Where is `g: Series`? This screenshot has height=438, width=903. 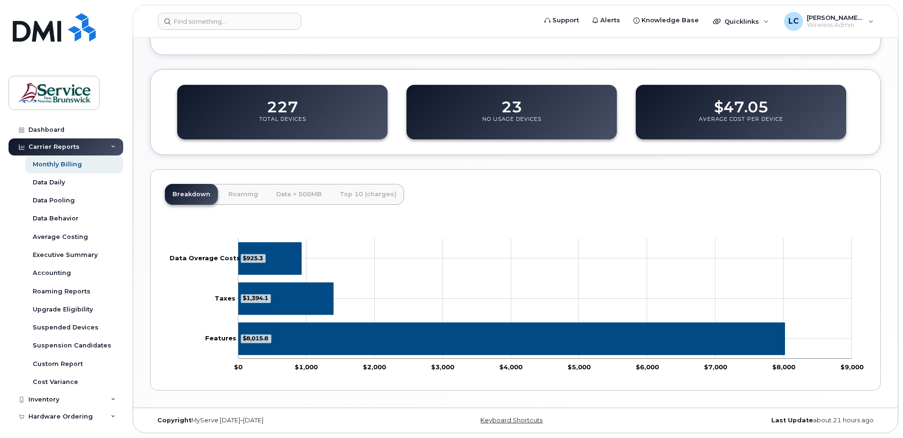 g: Series is located at coordinates (511, 298).